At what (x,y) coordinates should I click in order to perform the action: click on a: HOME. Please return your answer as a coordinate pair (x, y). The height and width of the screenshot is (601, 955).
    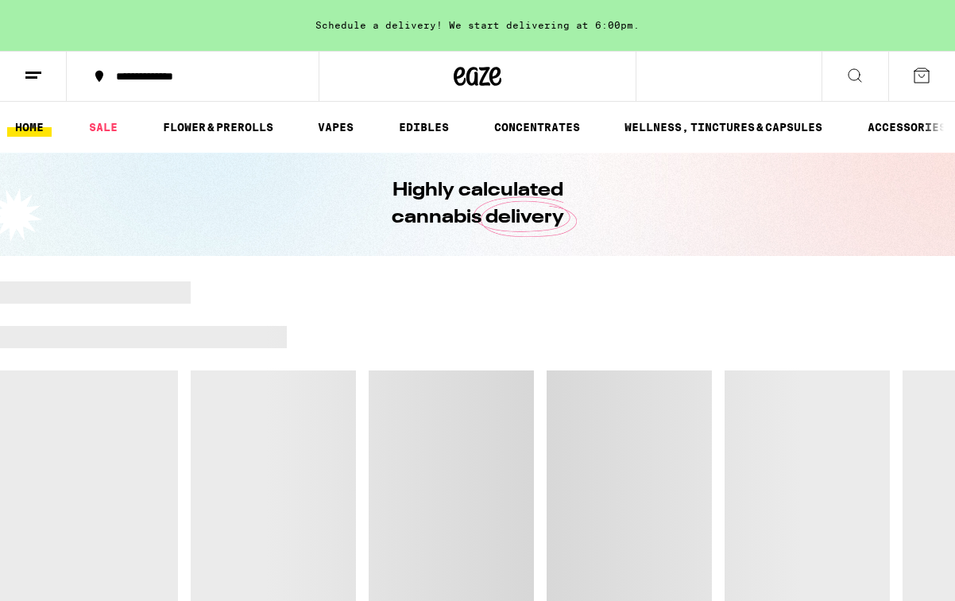
    Looking at the image, I should click on (29, 127).